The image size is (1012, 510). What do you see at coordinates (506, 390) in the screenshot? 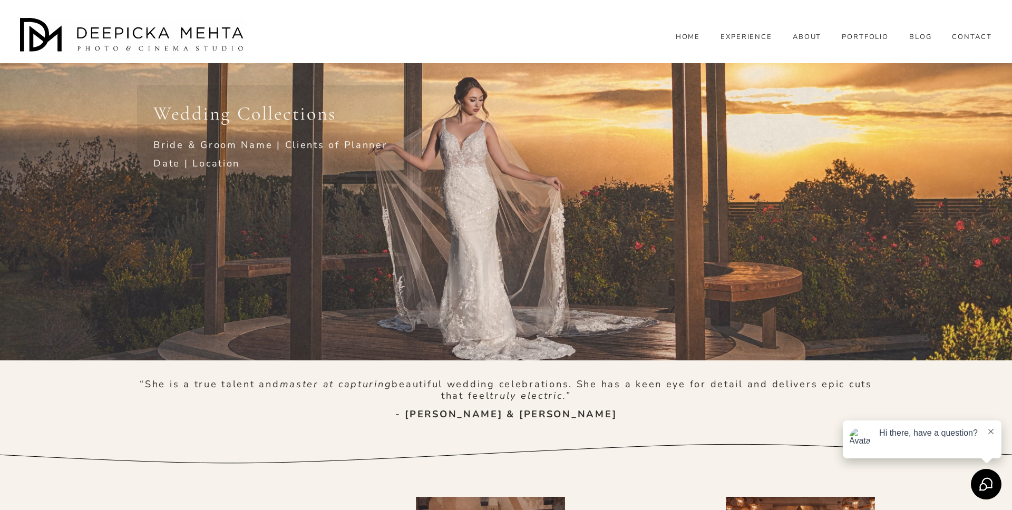
I see `p: “She is a true talent and beautiful wedding celebrations. She has a keen eye for detail and deliv...` at bounding box center [506, 390].